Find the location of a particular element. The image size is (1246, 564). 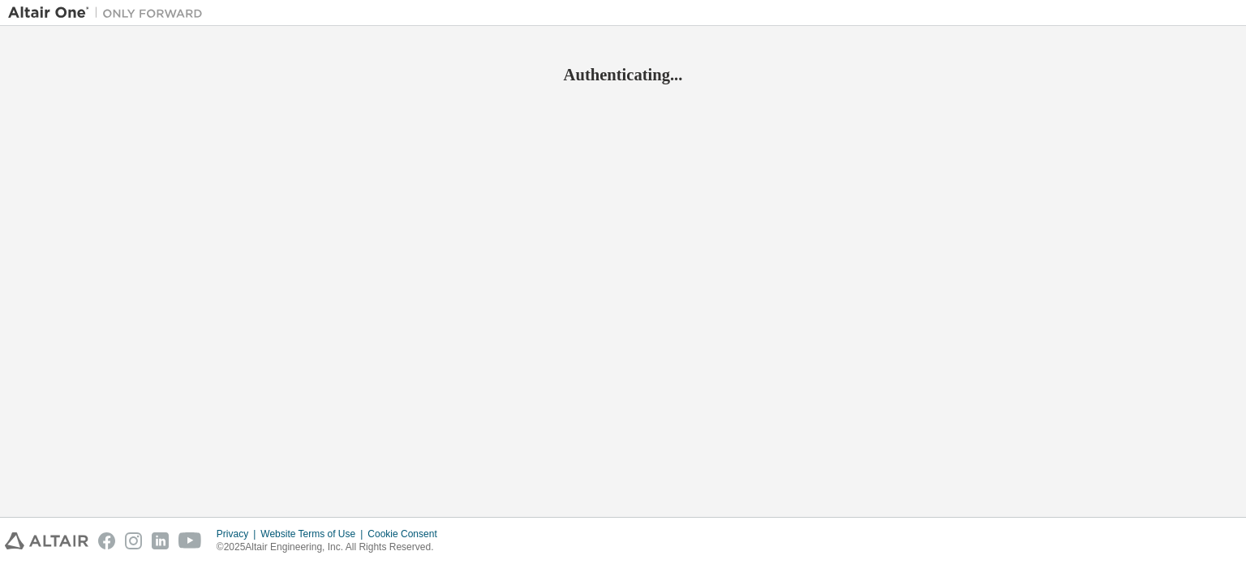

img: youtube.svg is located at coordinates (190, 540).